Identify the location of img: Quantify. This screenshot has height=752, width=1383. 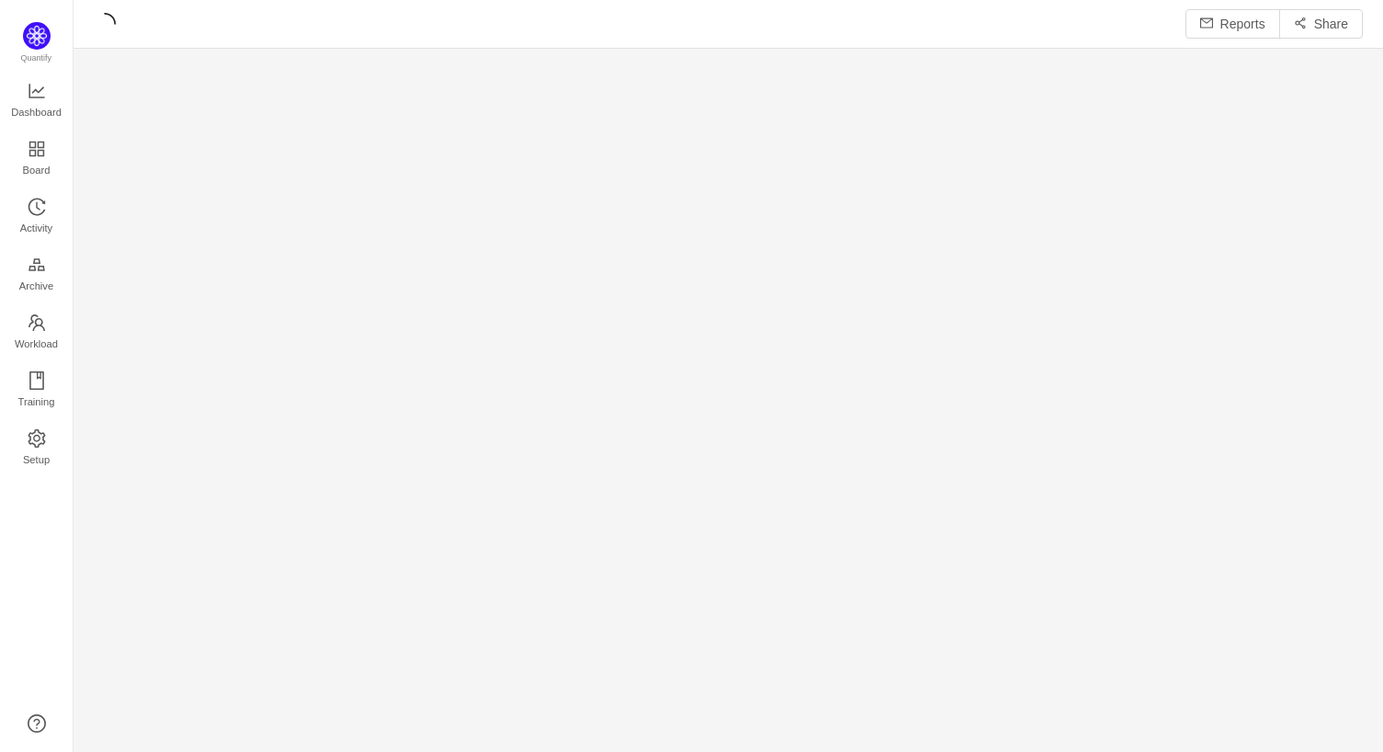
(37, 36).